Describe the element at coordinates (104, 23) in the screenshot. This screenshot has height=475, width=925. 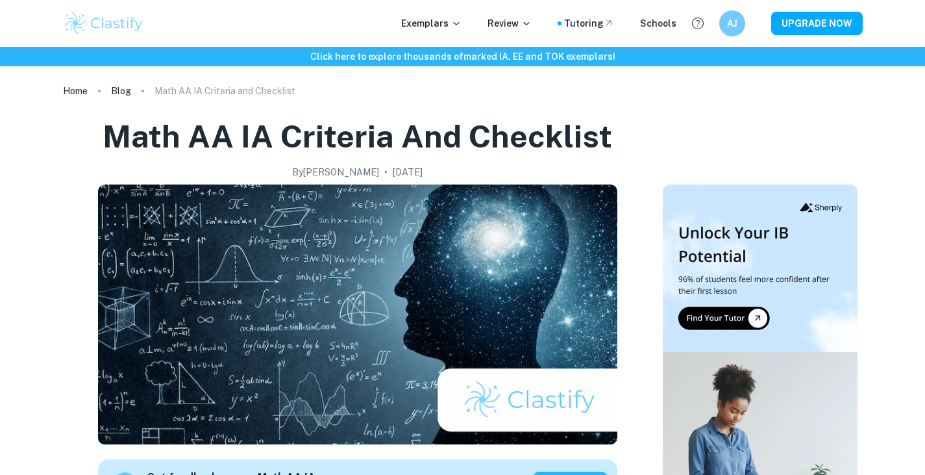
I see `a: Clastify logo` at that location.